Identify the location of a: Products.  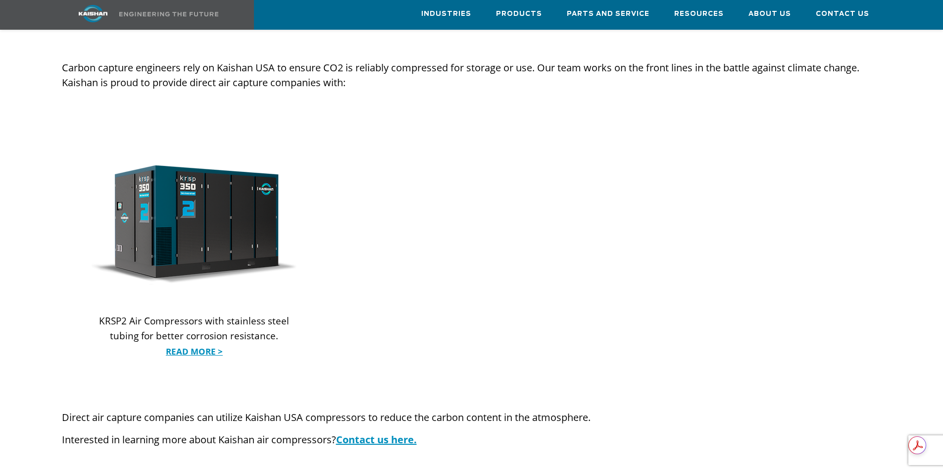
(519, 14).